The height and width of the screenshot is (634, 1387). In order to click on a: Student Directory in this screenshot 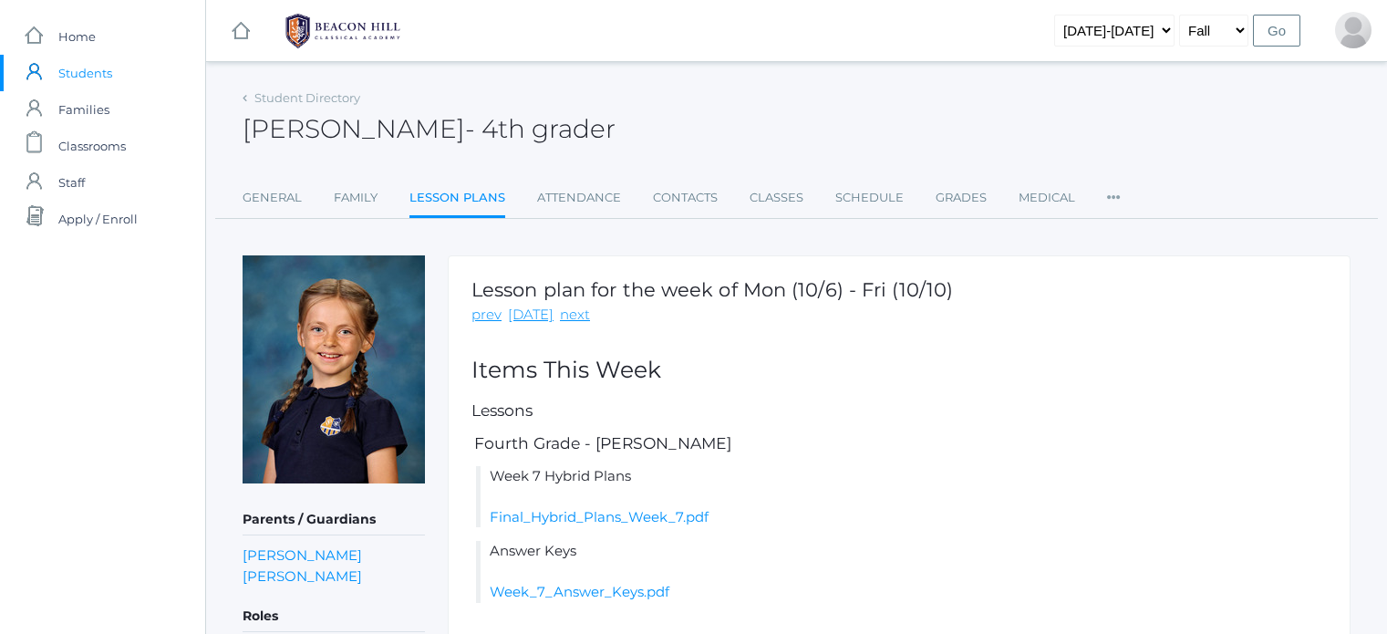, I will do `click(307, 98)`.